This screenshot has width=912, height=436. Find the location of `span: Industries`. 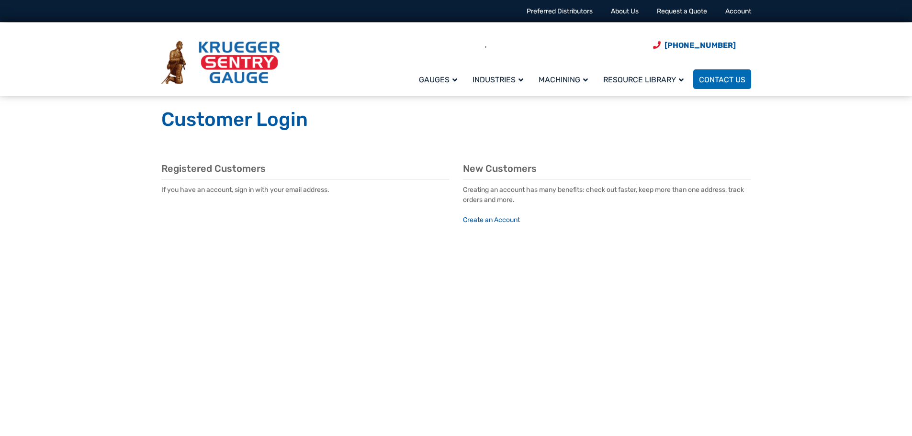

span: Industries is located at coordinates (498, 79).